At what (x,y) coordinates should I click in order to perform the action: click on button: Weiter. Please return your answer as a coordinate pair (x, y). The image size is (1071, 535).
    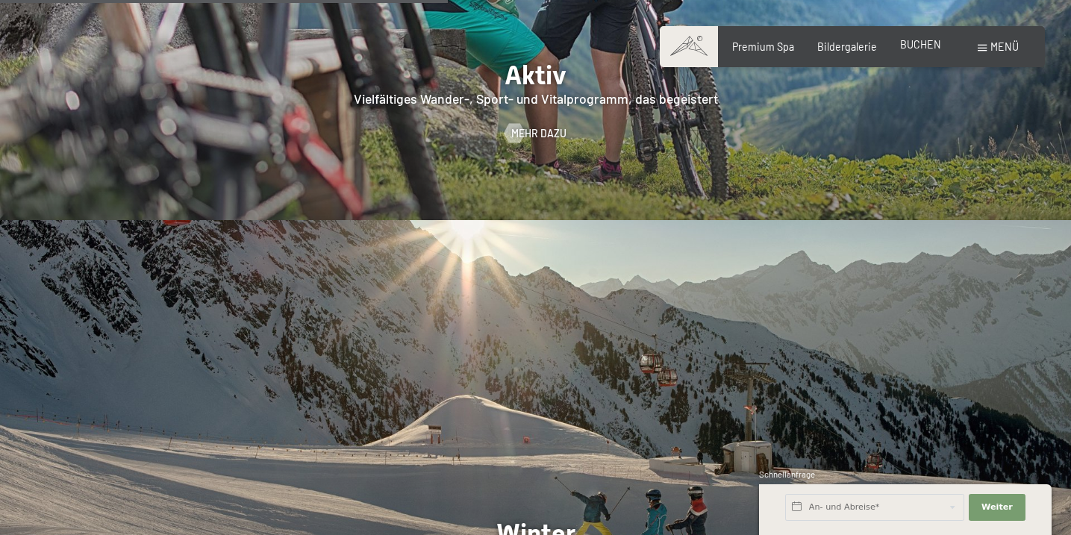
    Looking at the image, I should click on (997, 507).